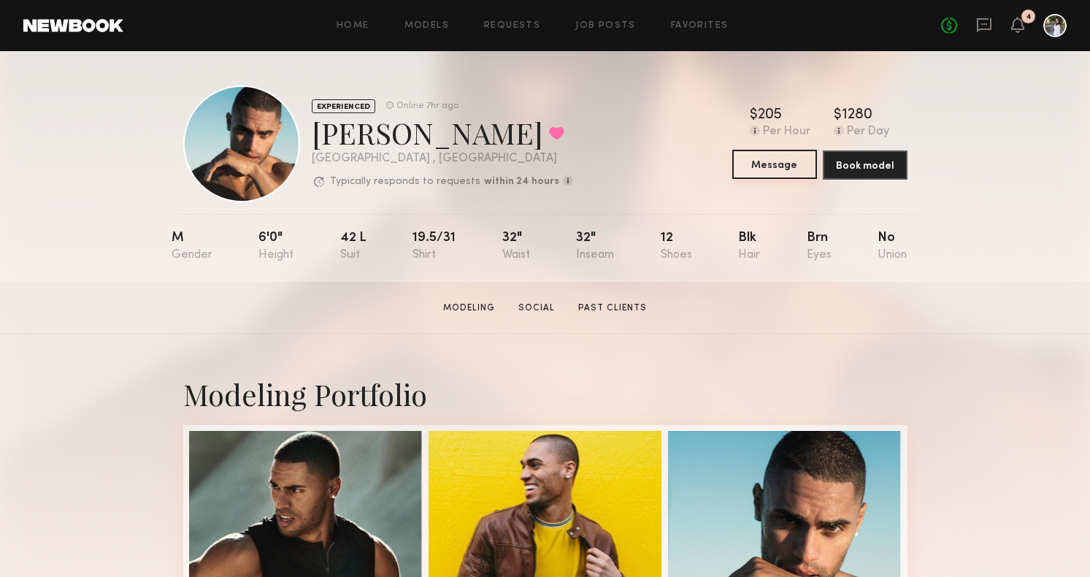 The width and height of the screenshot is (1090, 577). Describe the element at coordinates (276, 246) in the screenshot. I see `div: 6'0"` at that location.